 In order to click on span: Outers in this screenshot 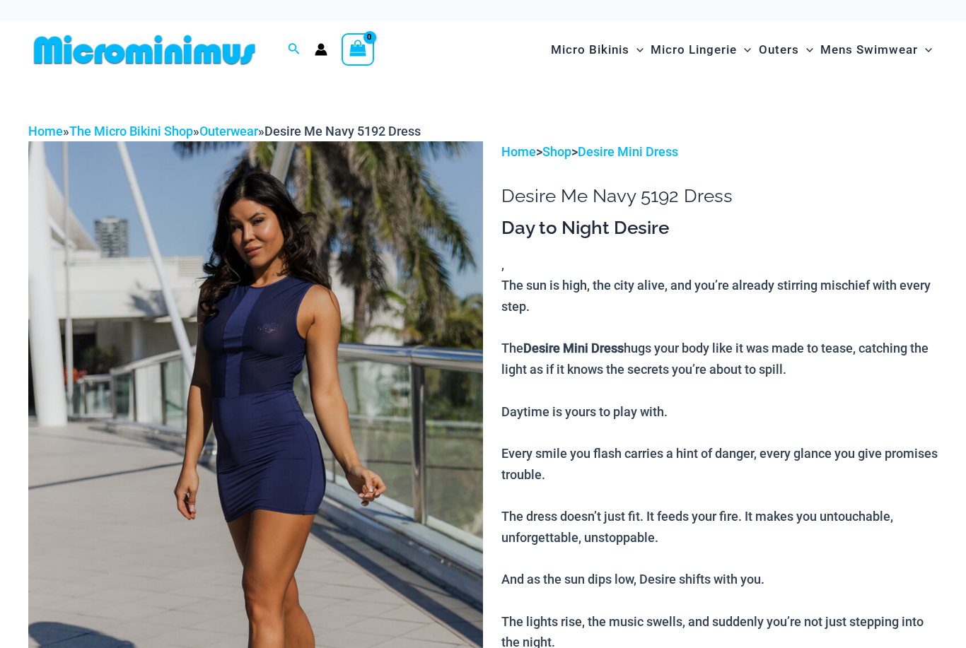, I will do `click(779, 50)`.